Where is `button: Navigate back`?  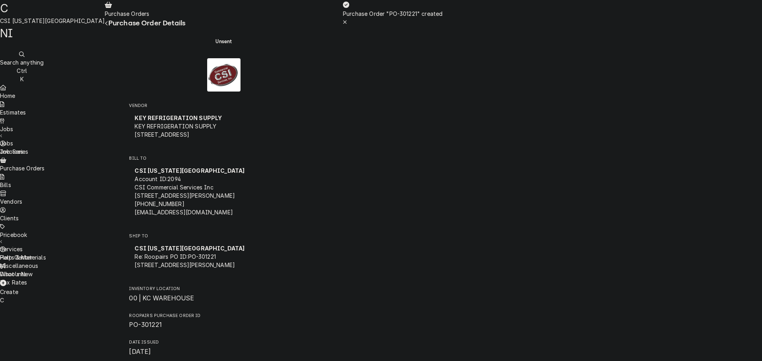
button: Navigate back is located at coordinates (106, 23).